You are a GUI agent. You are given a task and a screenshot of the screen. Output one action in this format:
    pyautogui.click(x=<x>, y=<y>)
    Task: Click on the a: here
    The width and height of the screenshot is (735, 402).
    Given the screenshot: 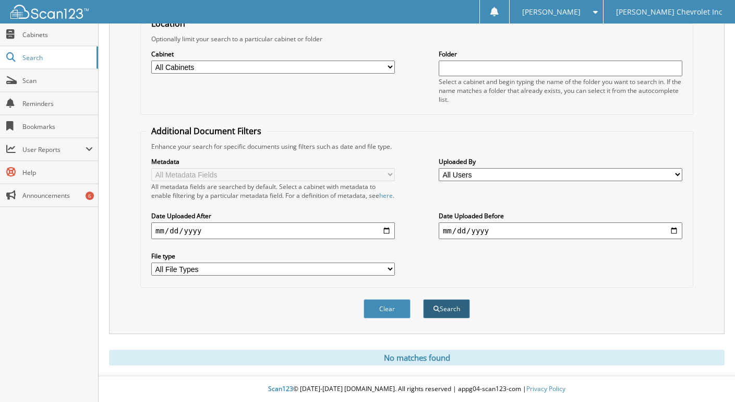 What is the action you would take?
    pyautogui.click(x=386, y=195)
    